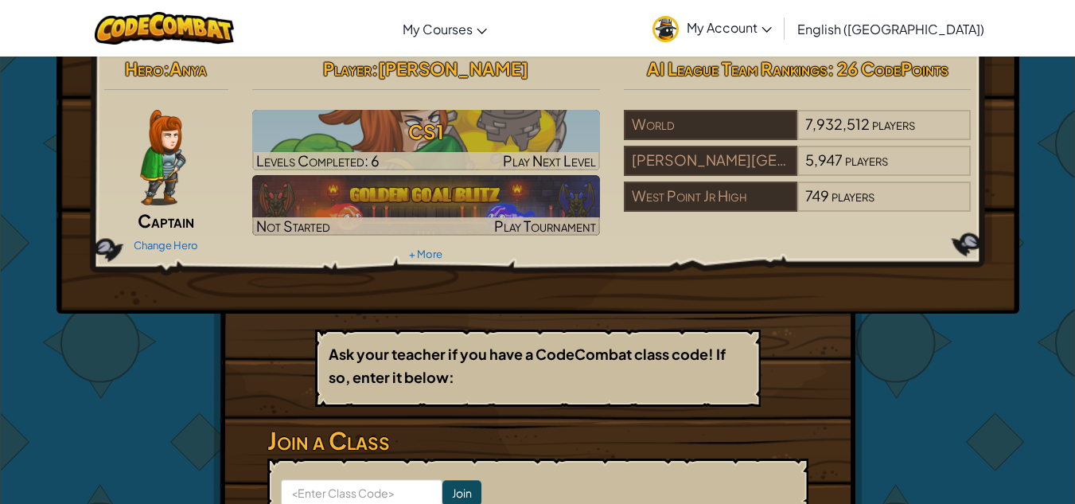 This screenshot has height=504, width=1075. What do you see at coordinates (317, 160) in the screenshot?
I see `span: Levels Completed: 6` at bounding box center [317, 160].